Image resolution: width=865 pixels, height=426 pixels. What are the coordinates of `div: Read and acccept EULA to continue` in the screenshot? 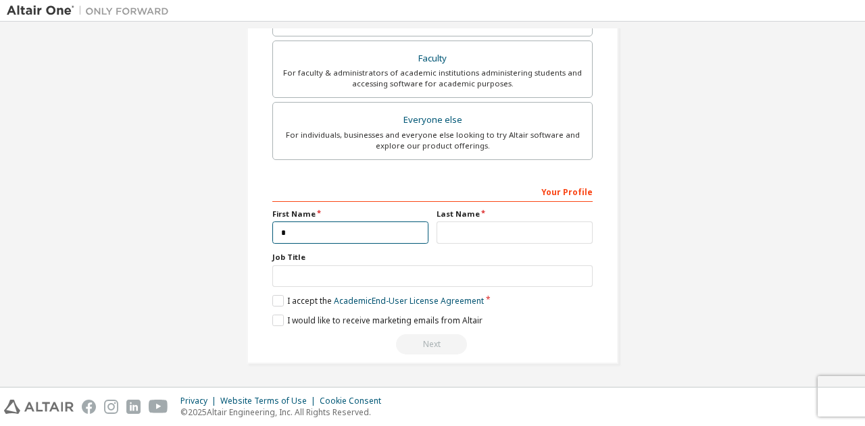 It's located at (432, 344).